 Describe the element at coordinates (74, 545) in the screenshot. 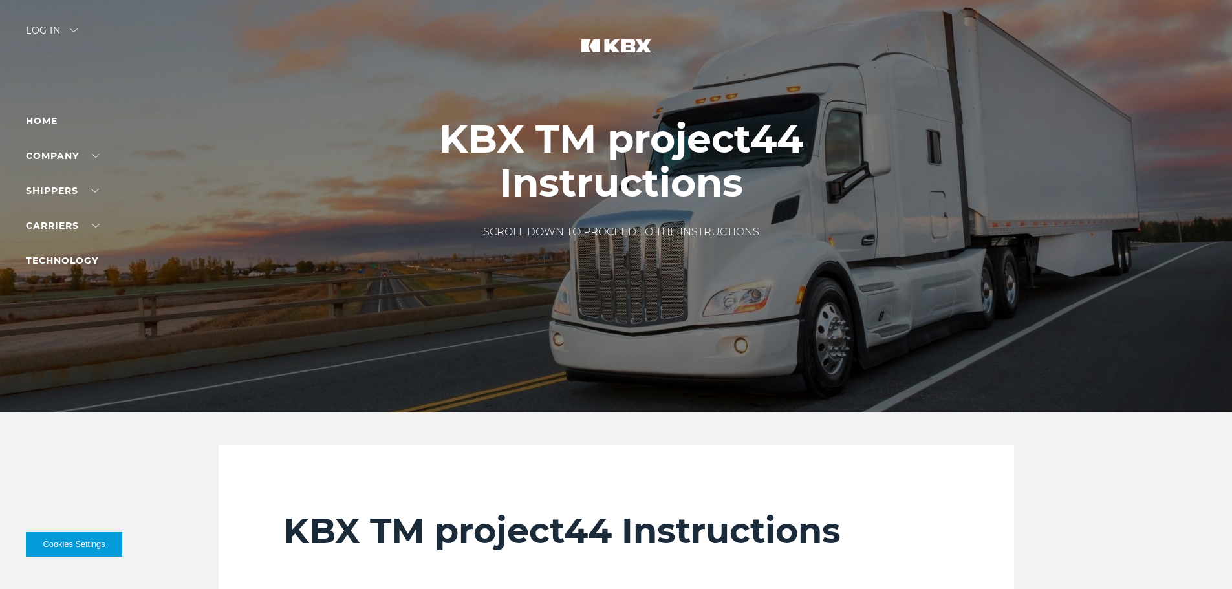

I see `button: Cookies Settings` at that location.